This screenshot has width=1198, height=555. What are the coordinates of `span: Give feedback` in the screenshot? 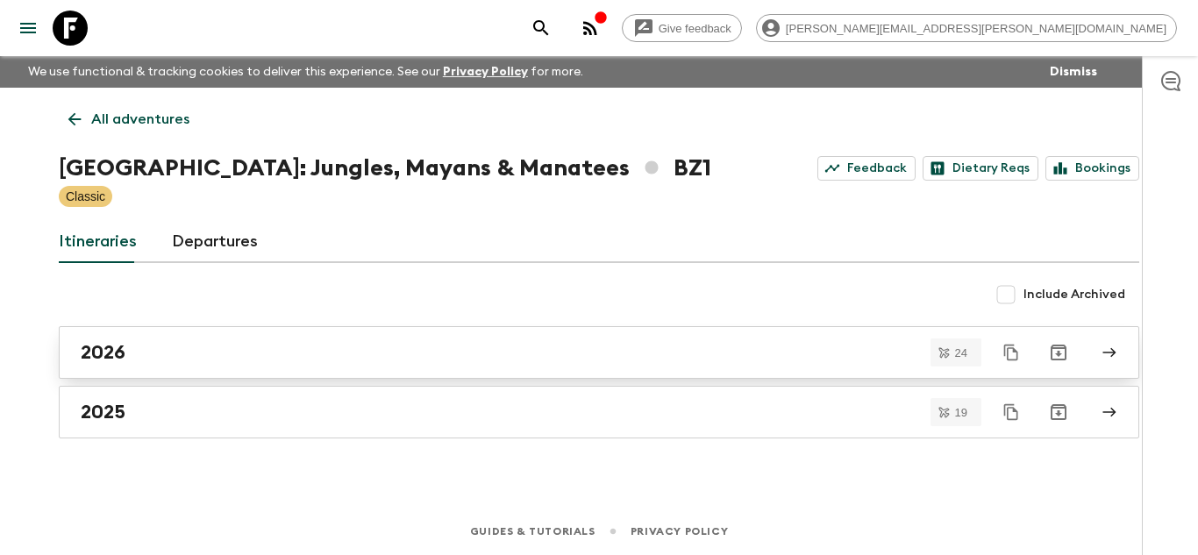 It's located at (695, 28).